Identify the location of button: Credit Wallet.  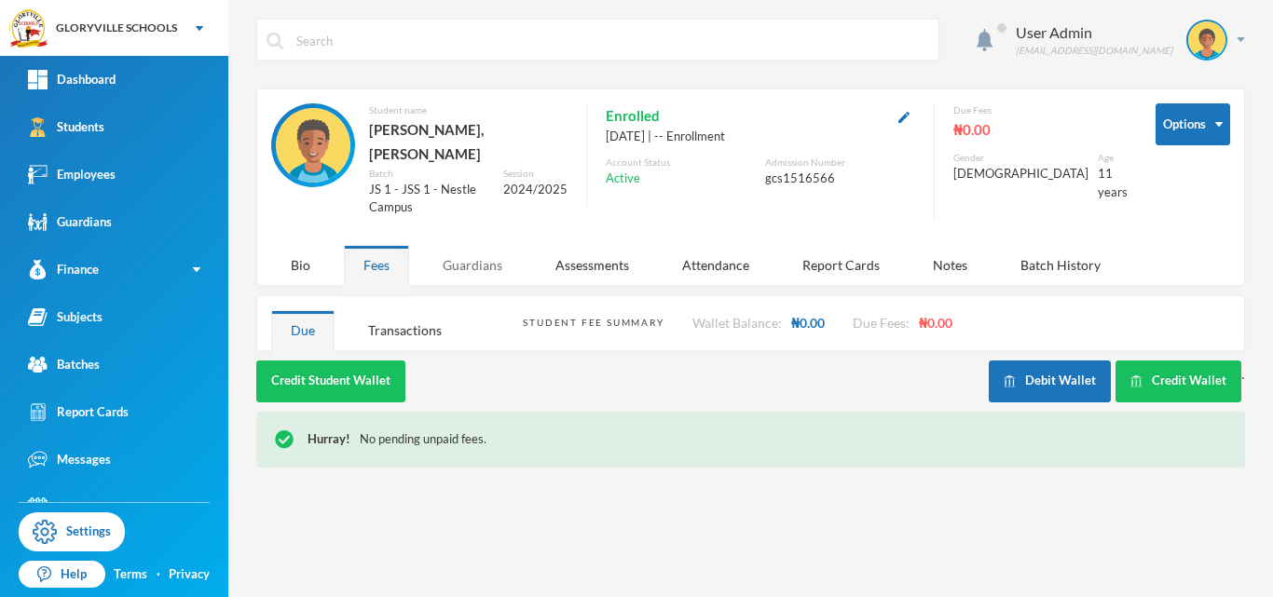
(1178, 381).